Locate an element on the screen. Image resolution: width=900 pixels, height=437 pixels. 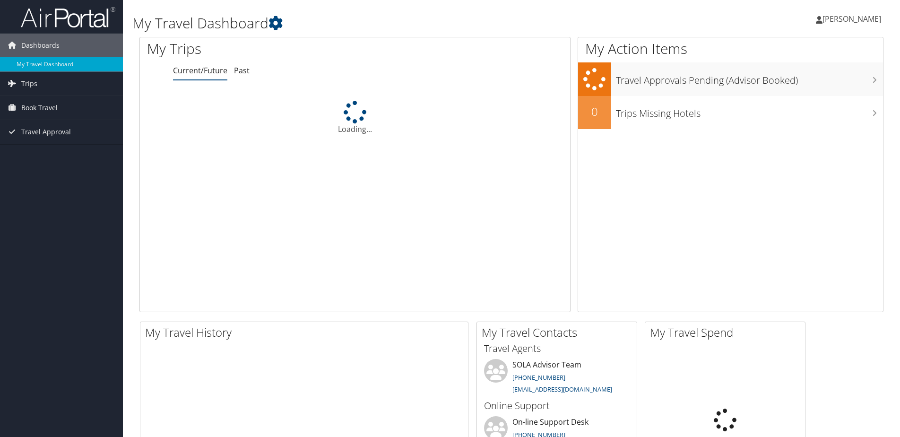
span: Travel Approval is located at coordinates (46, 132).